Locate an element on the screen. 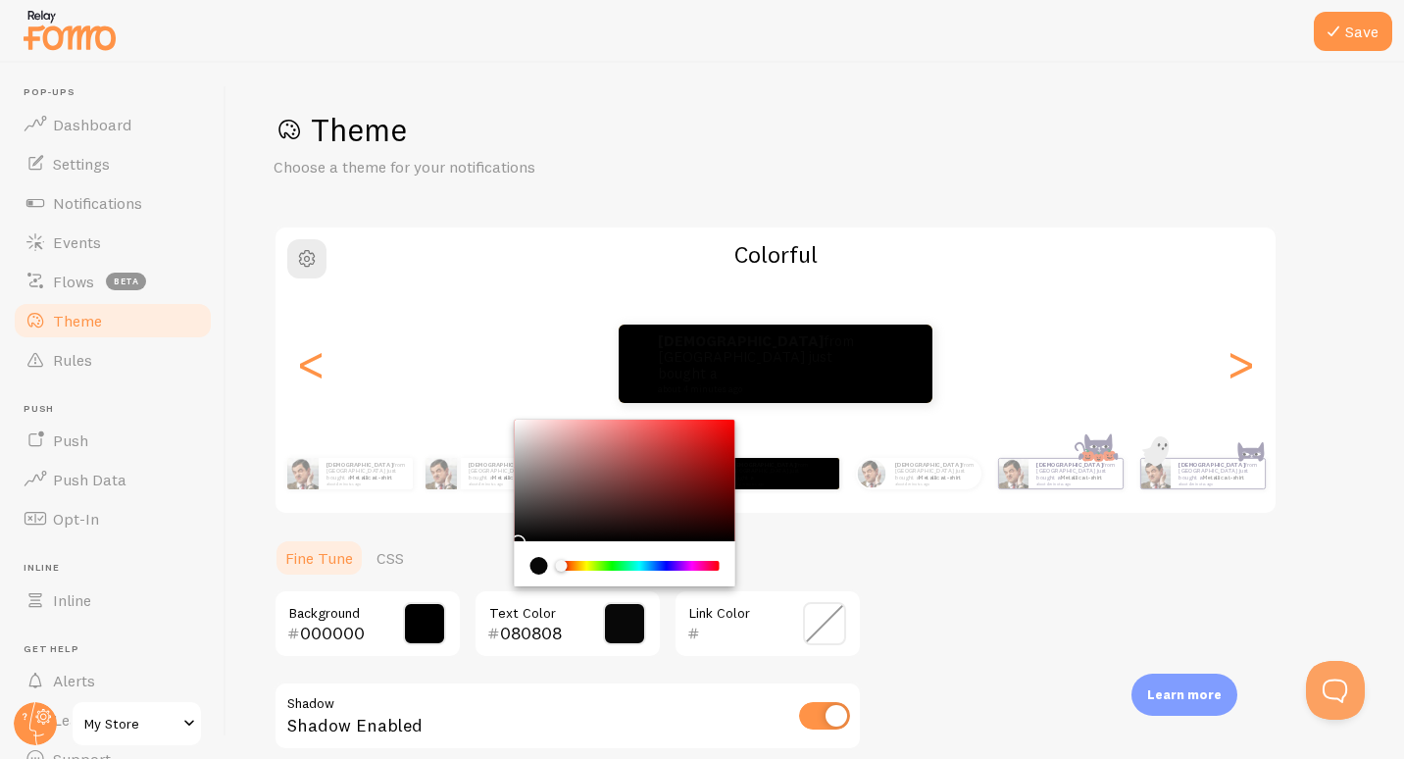 This screenshot has height=759, width=1404. a: Settings is located at coordinates (113, 164).